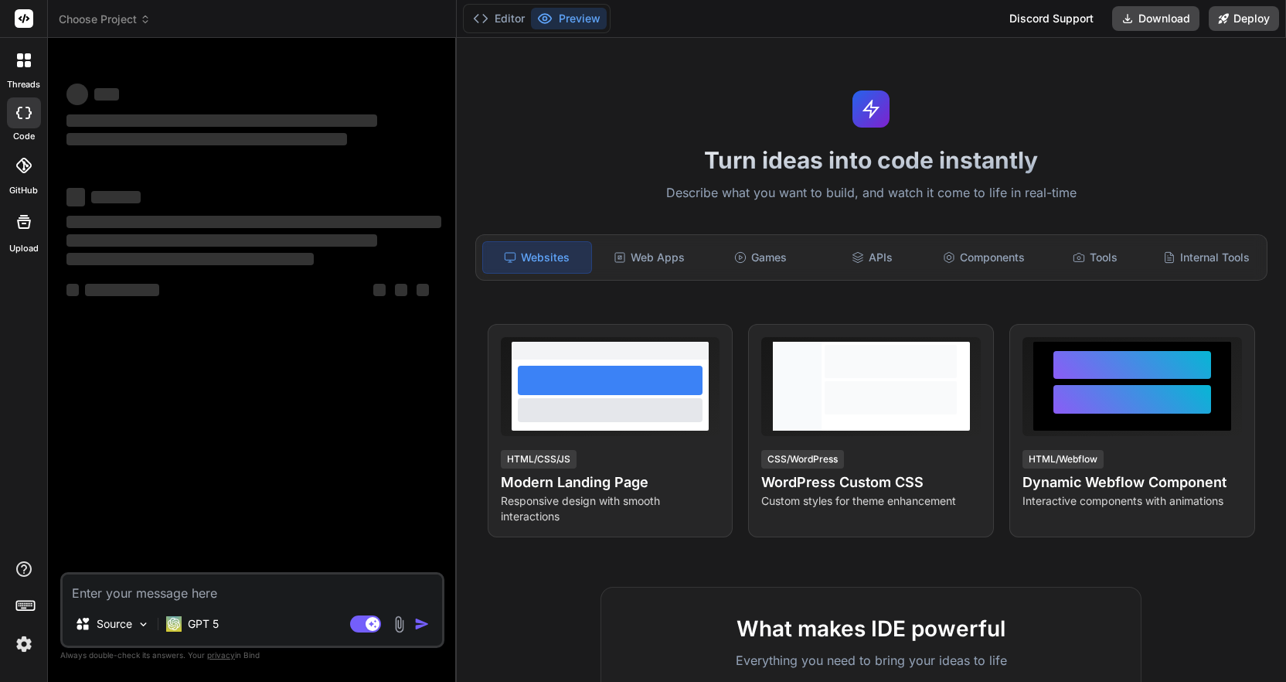 Image resolution: width=1286 pixels, height=682 pixels. Describe the element at coordinates (104, 19) in the screenshot. I see `span: Choose Project` at that location.